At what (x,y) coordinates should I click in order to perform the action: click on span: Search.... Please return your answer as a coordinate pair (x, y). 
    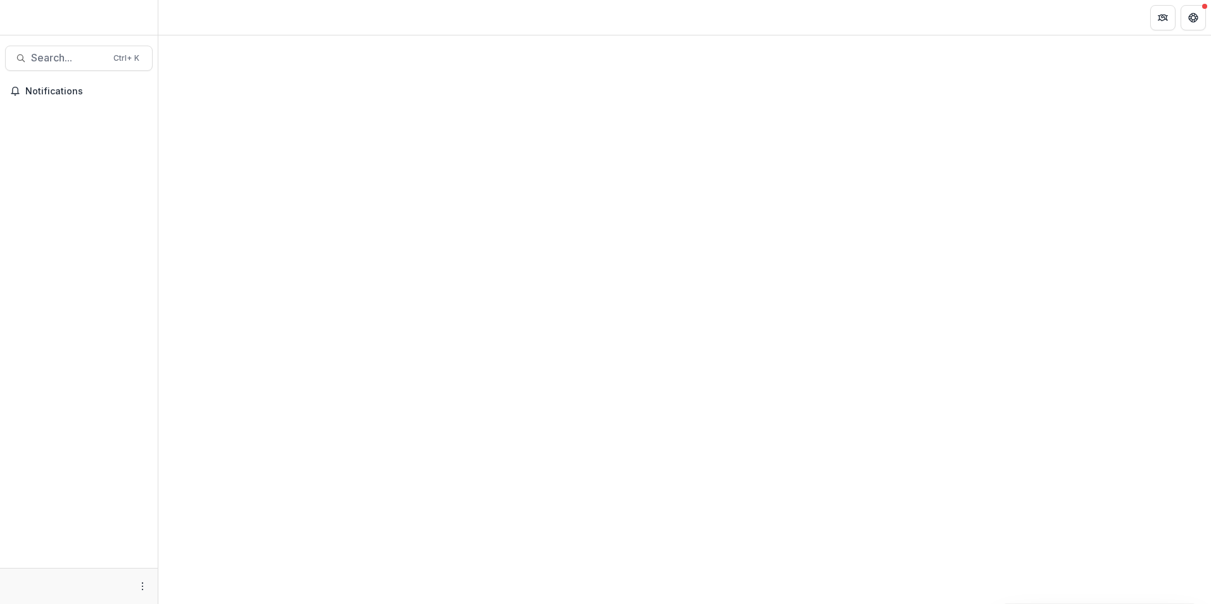
    Looking at the image, I should click on (68, 58).